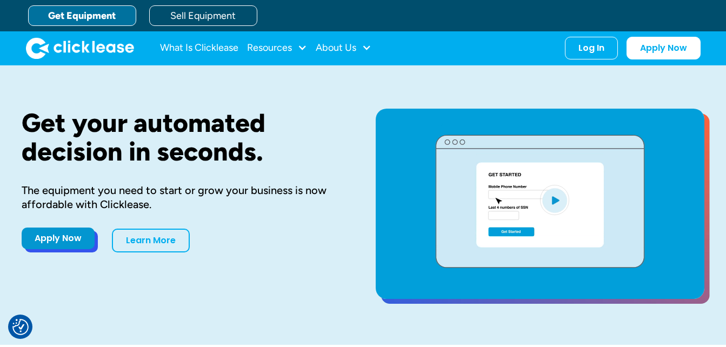 Image resolution: width=726 pixels, height=347 pixels. What do you see at coordinates (80, 48) in the screenshot?
I see `img: Clicklease logo` at bounding box center [80, 48].